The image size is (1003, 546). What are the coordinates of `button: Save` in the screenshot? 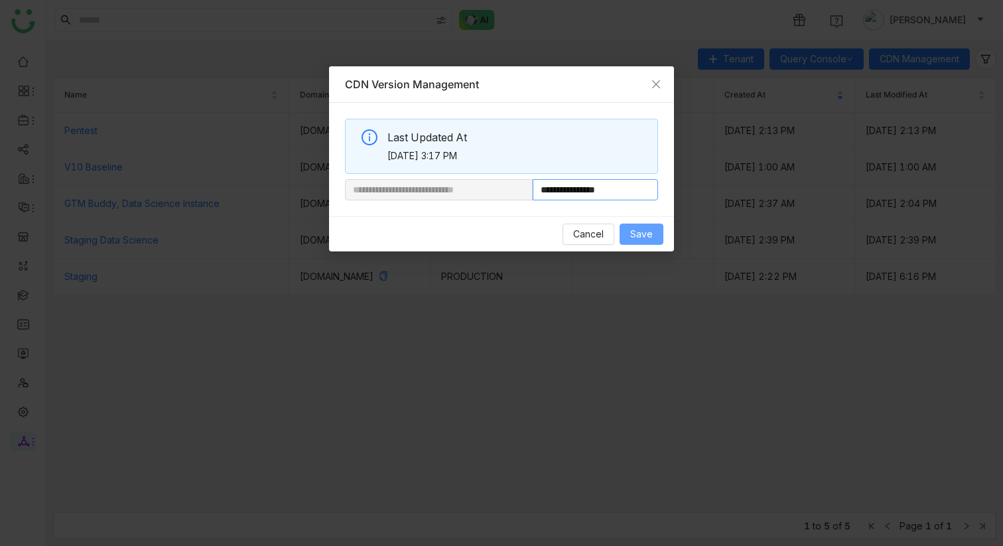 It's located at (642, 234).